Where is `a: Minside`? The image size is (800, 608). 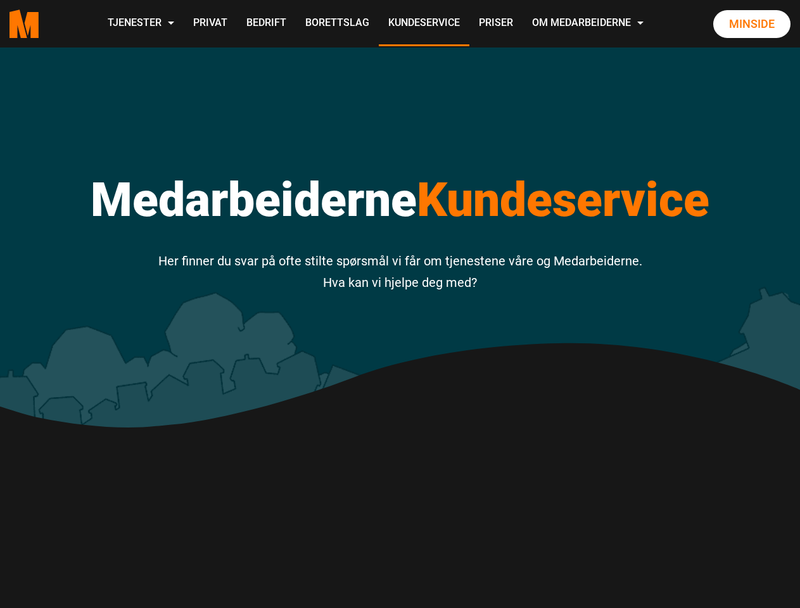 a: Minside is located at coordinates (752, 24).